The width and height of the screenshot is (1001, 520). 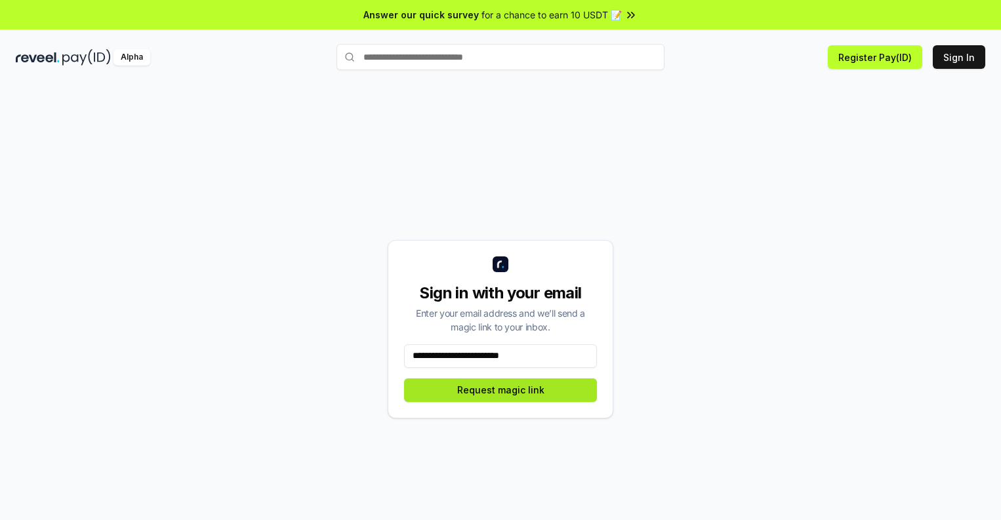 What do you see at coordinates (500, 264) in the screenshot?
I see `img: logo_small` at bounding box center [500, 264].